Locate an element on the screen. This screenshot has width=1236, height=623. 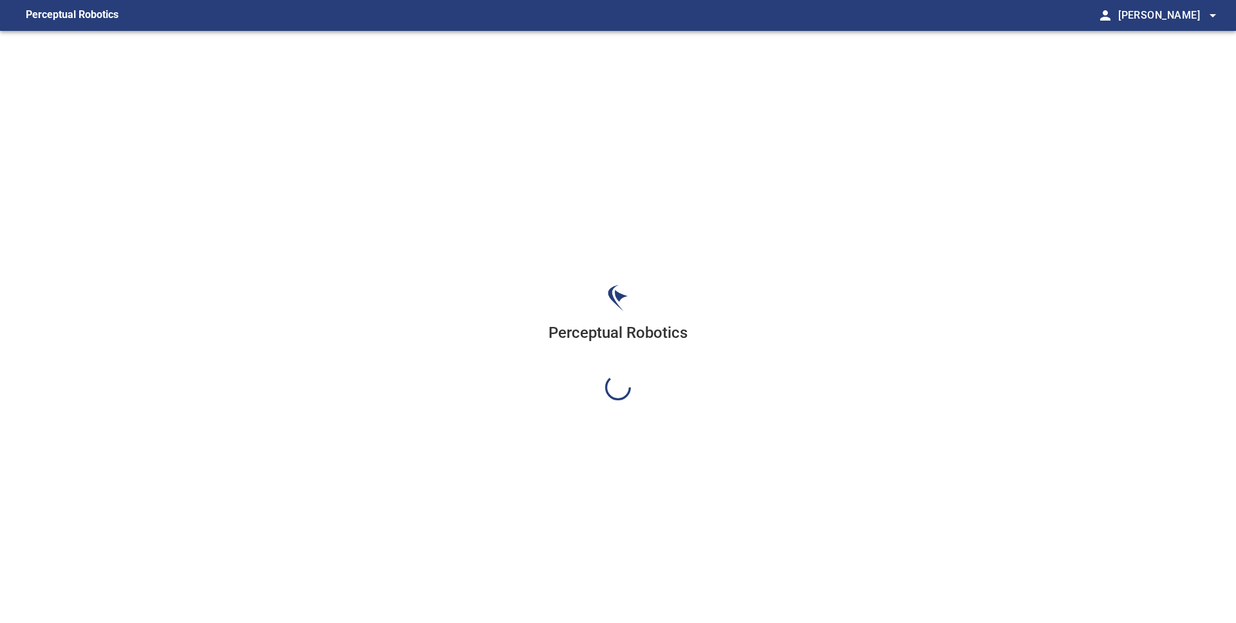
span: arrow_drop_down is located at coordinates (1213, 15).